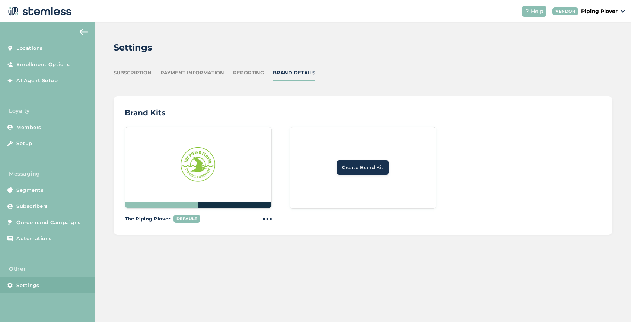 This screenshot has height=322, width=631. I want to click on div: Chat Widget, so click(612, 305).